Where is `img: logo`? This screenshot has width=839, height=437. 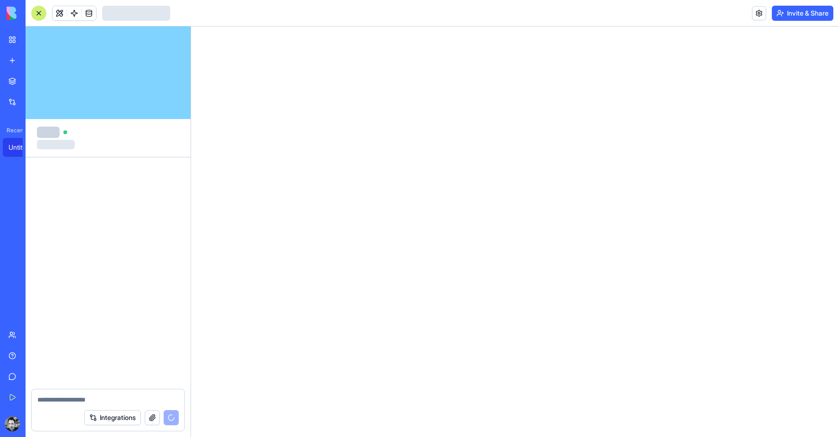 img: logo is located at coordinates (36, 13).